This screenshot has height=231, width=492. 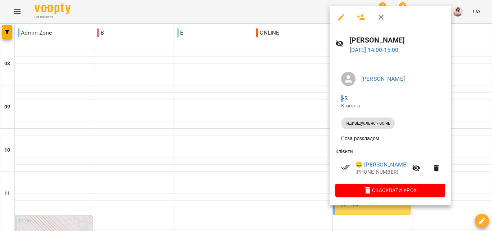 I want to click on span: - S, so click(x=345, y=98).